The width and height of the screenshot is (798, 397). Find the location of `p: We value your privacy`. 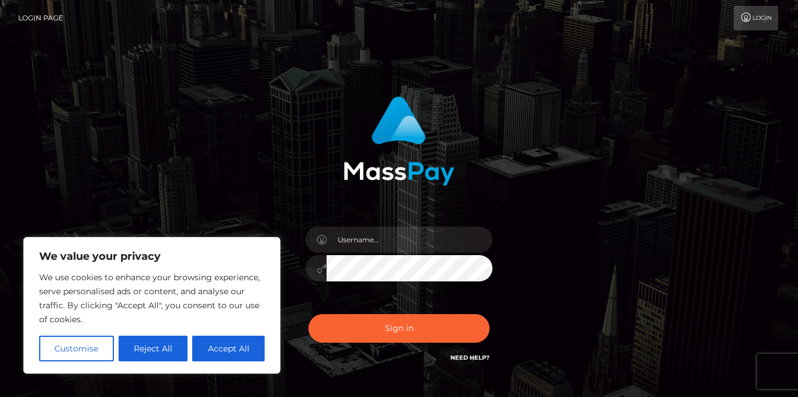

p: We value your privacy is located at coordinates (152, 256).